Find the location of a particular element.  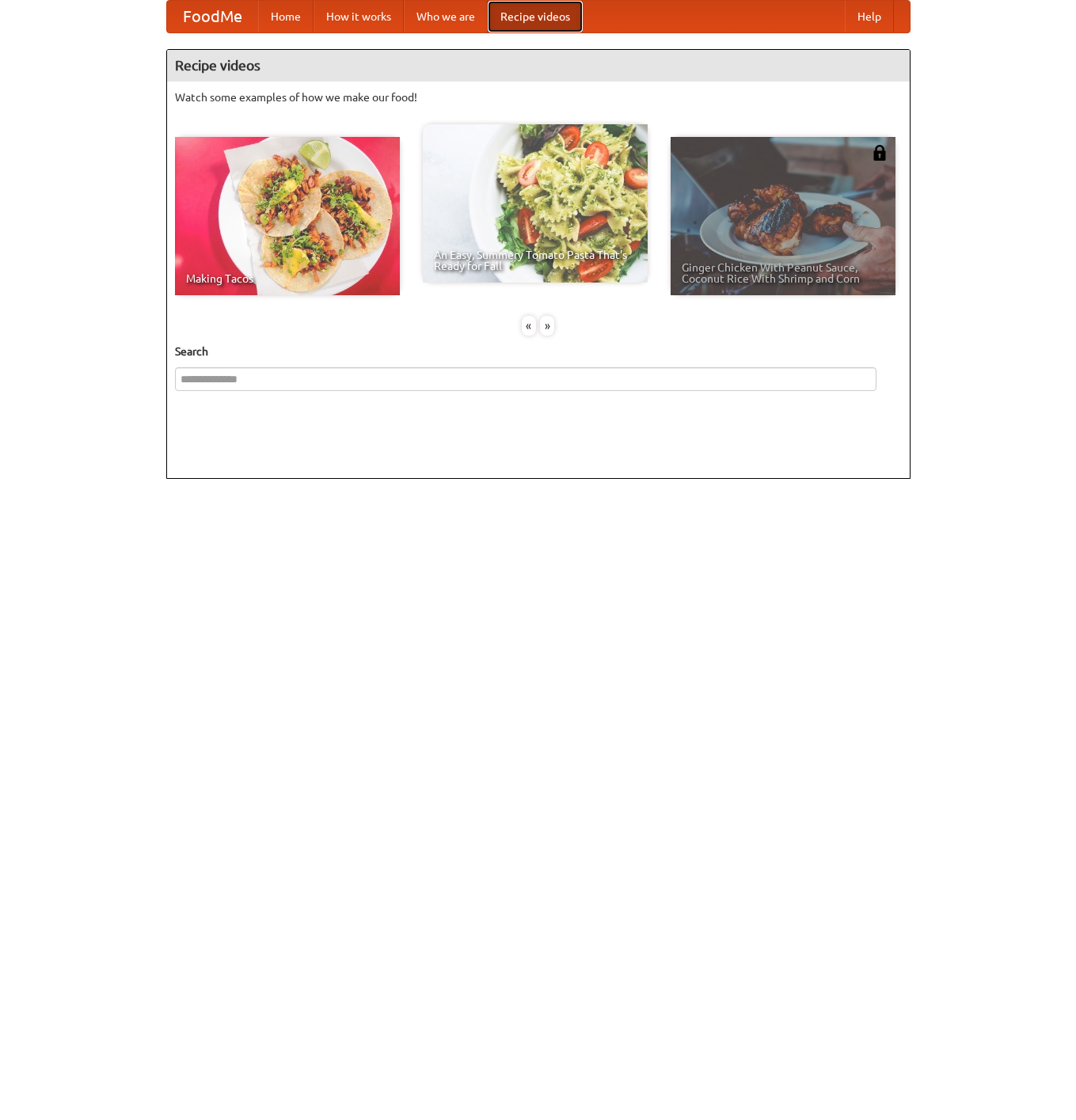

a: Making Tacos is located at coordinates (287, 216).